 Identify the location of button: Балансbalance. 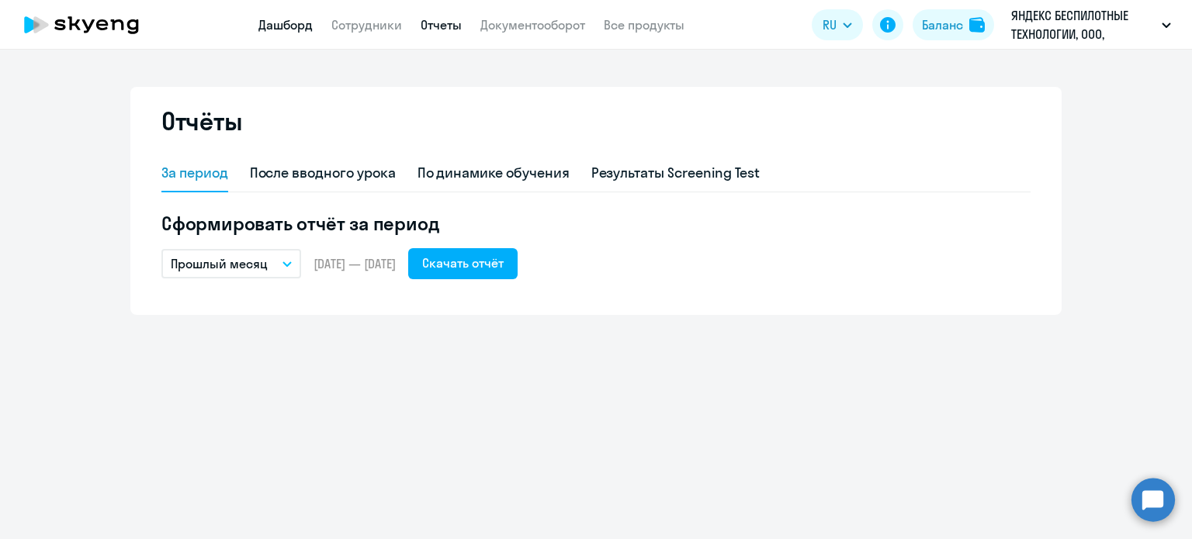
(953, 25).